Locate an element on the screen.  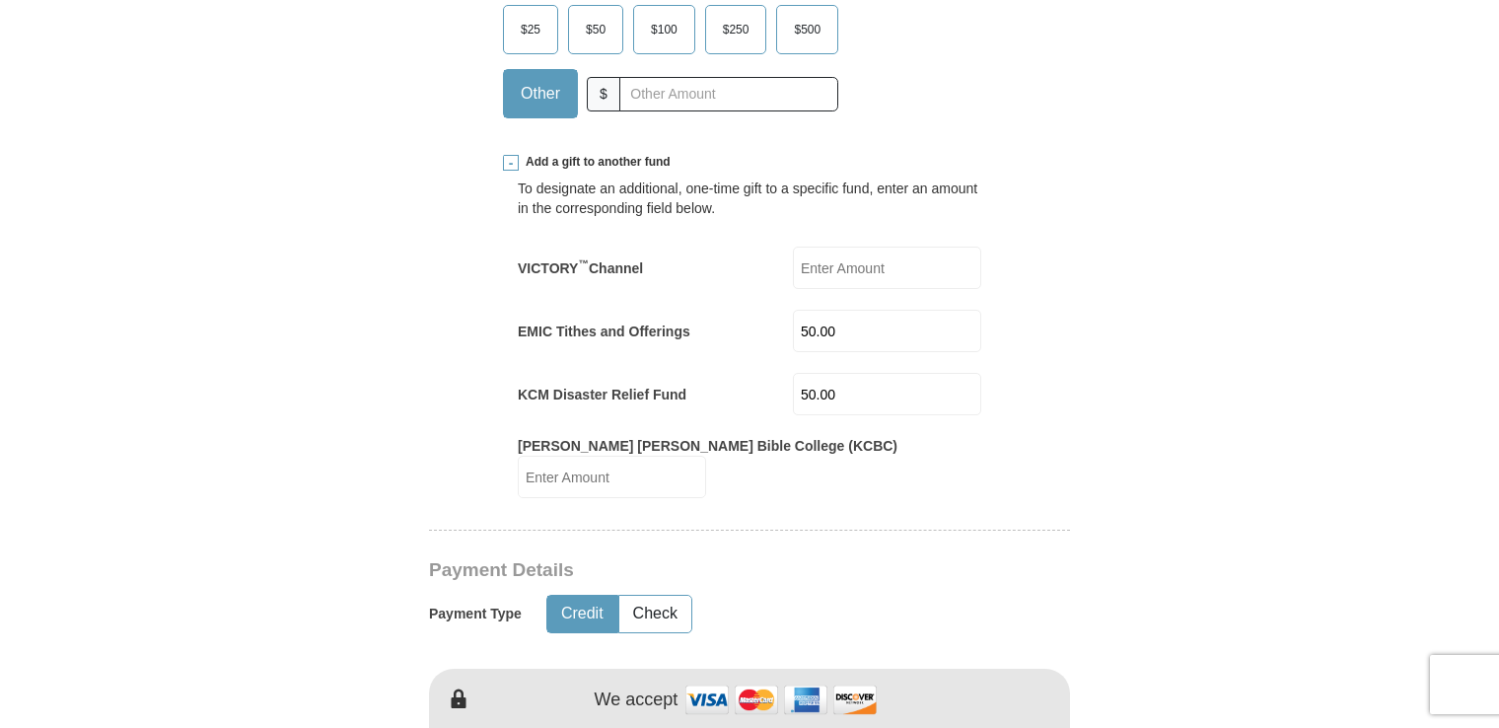
label: KCM Disaster Relief Fund is located at coordinates (602, 394).